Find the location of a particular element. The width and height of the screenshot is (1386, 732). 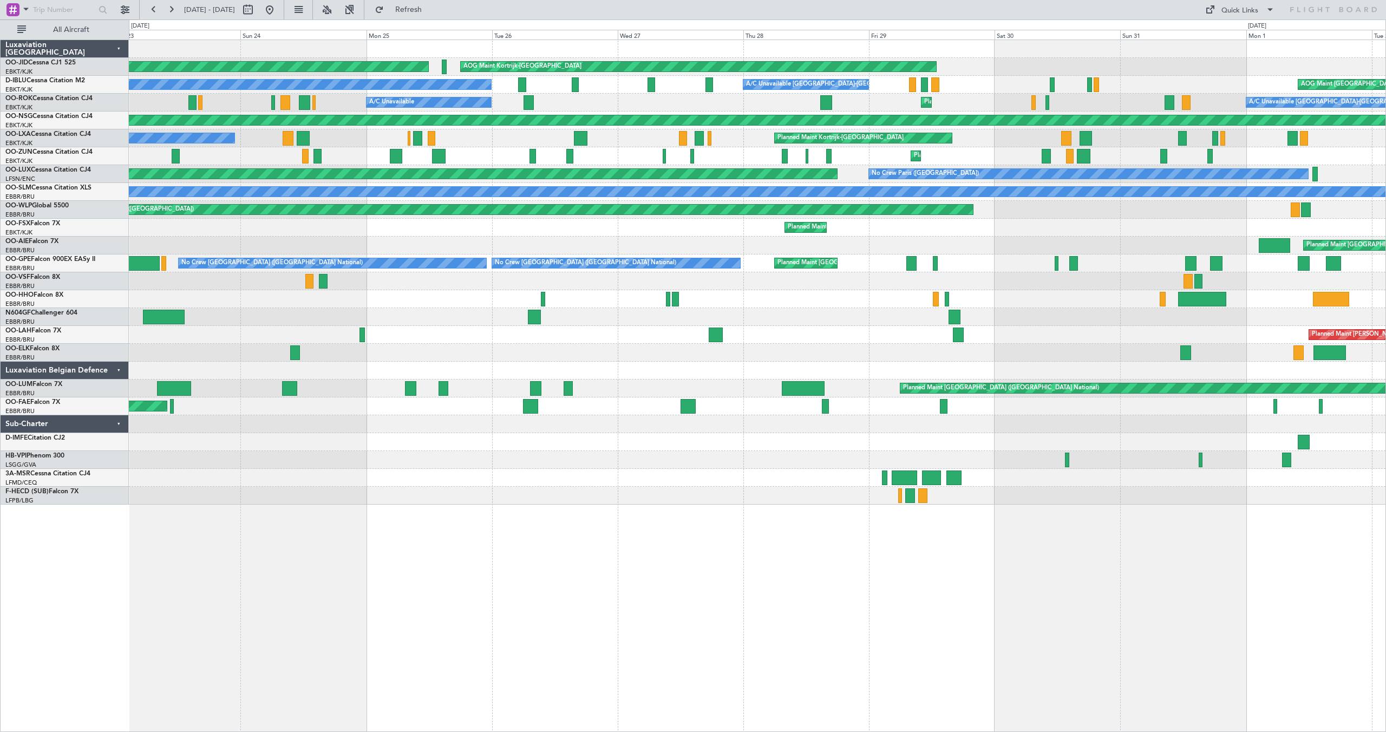

a: OO-ZUNCessna Citation CJ4 is located at coordinates (49, 152).